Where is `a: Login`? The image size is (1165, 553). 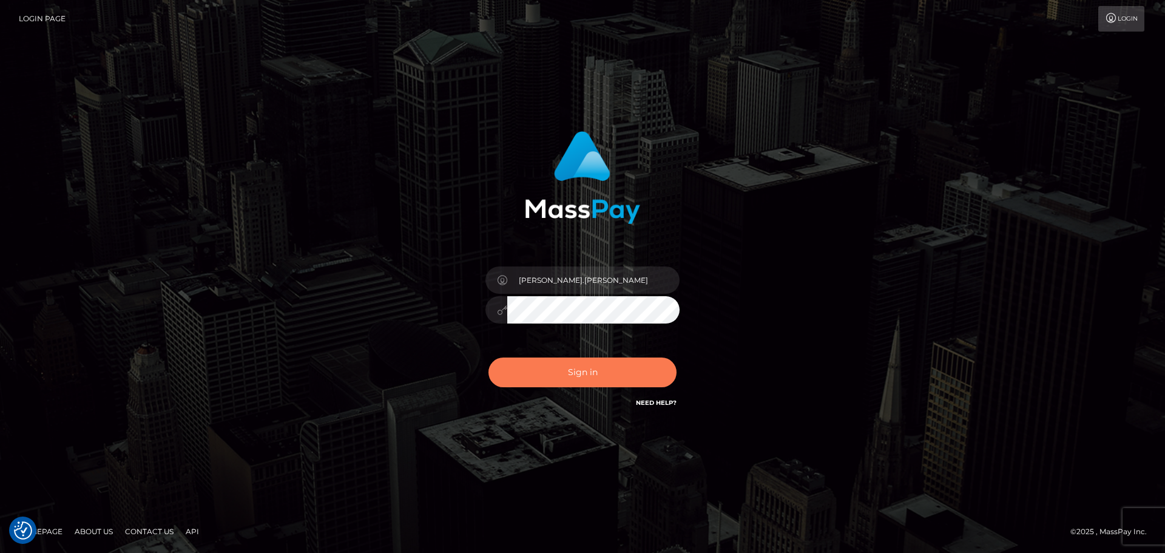
a: Login is located at coordinates (1121, 19).